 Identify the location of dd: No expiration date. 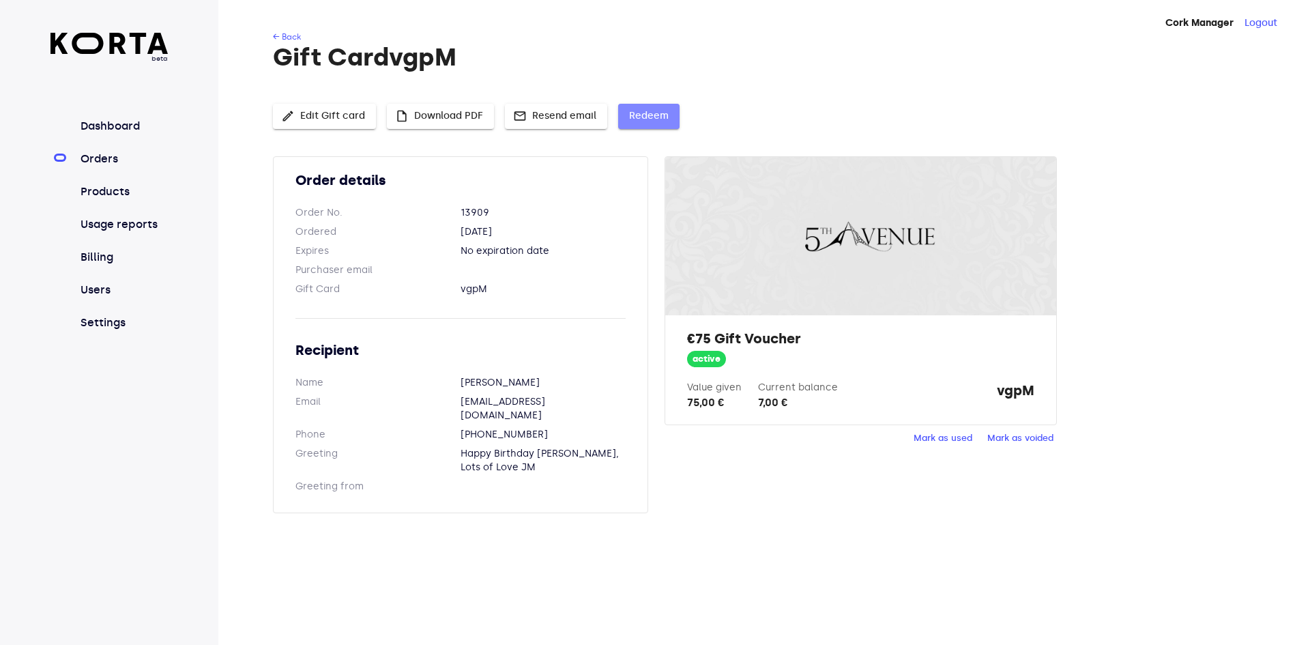
(543, 251).